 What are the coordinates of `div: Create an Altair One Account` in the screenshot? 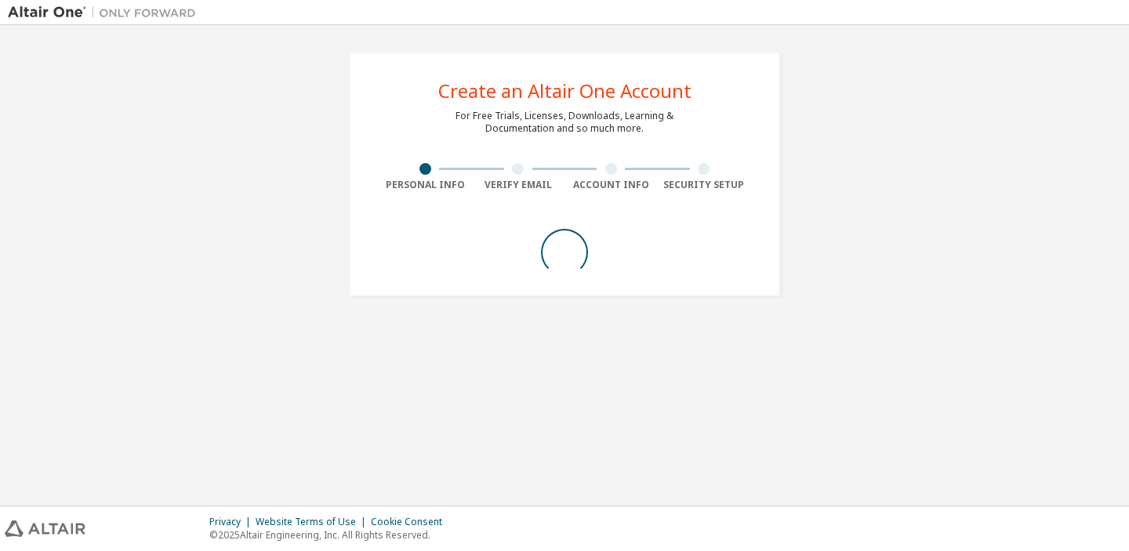 It's located at (565, 91).